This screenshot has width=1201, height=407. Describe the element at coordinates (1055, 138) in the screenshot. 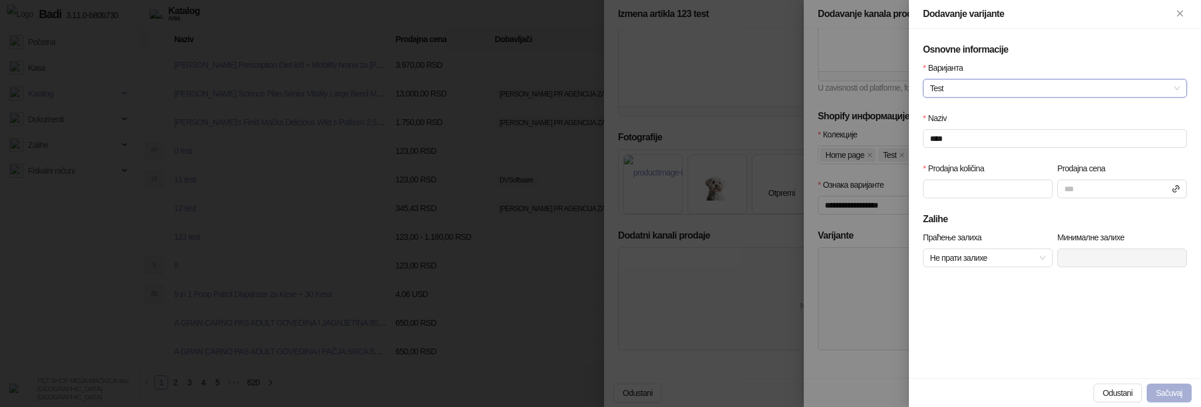

I see `input: Naziv Naziv Naziv` at that location.